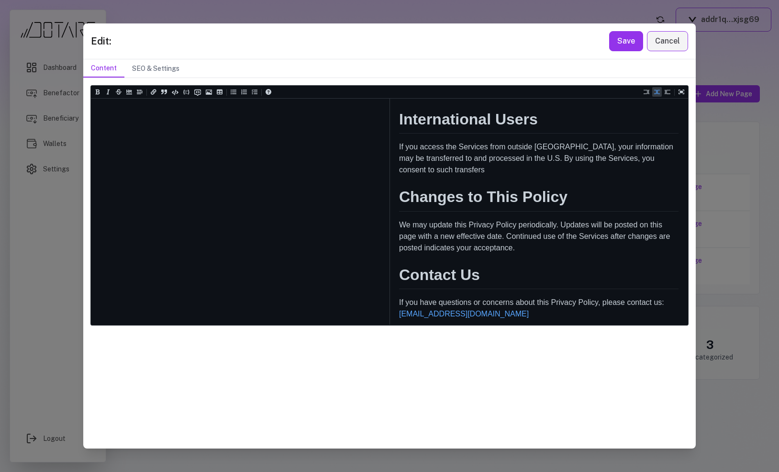  I want to click on button: Add a link (ctrl + l), so click(154, 92).